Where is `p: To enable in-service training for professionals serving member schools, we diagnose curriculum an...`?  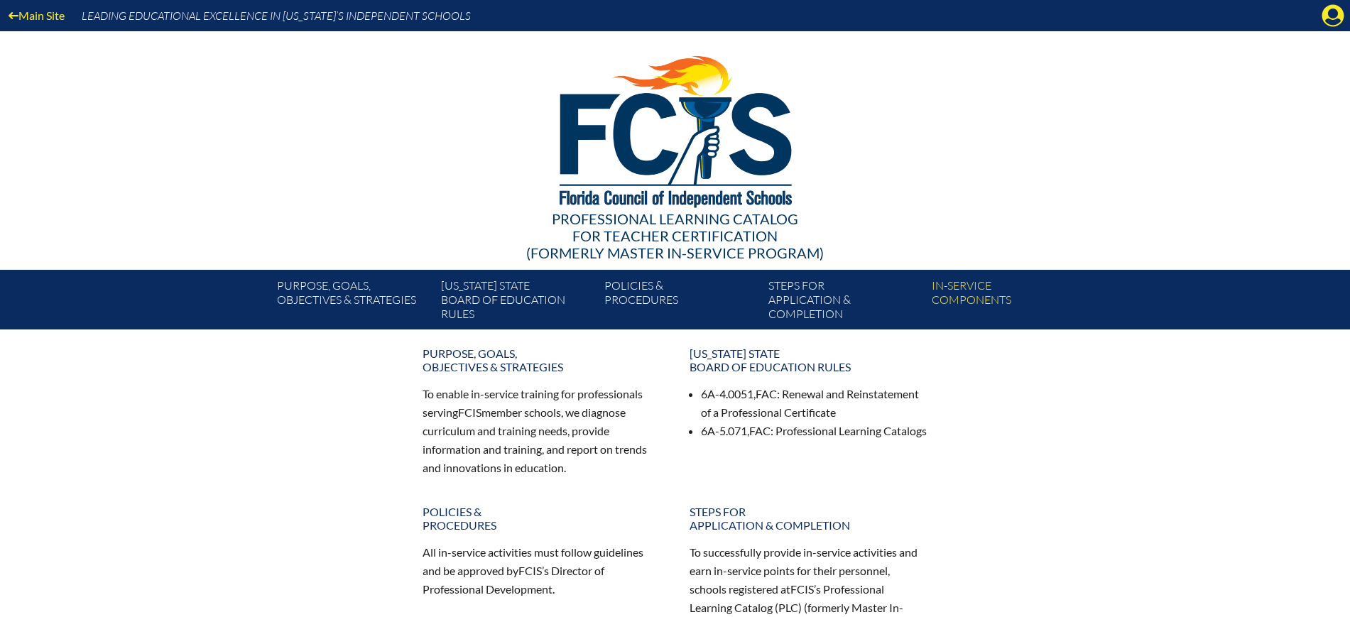
p: To enable in-service training for professionals serving member schools, we diagnose curriculum an... is located at coordinates (542, 430).